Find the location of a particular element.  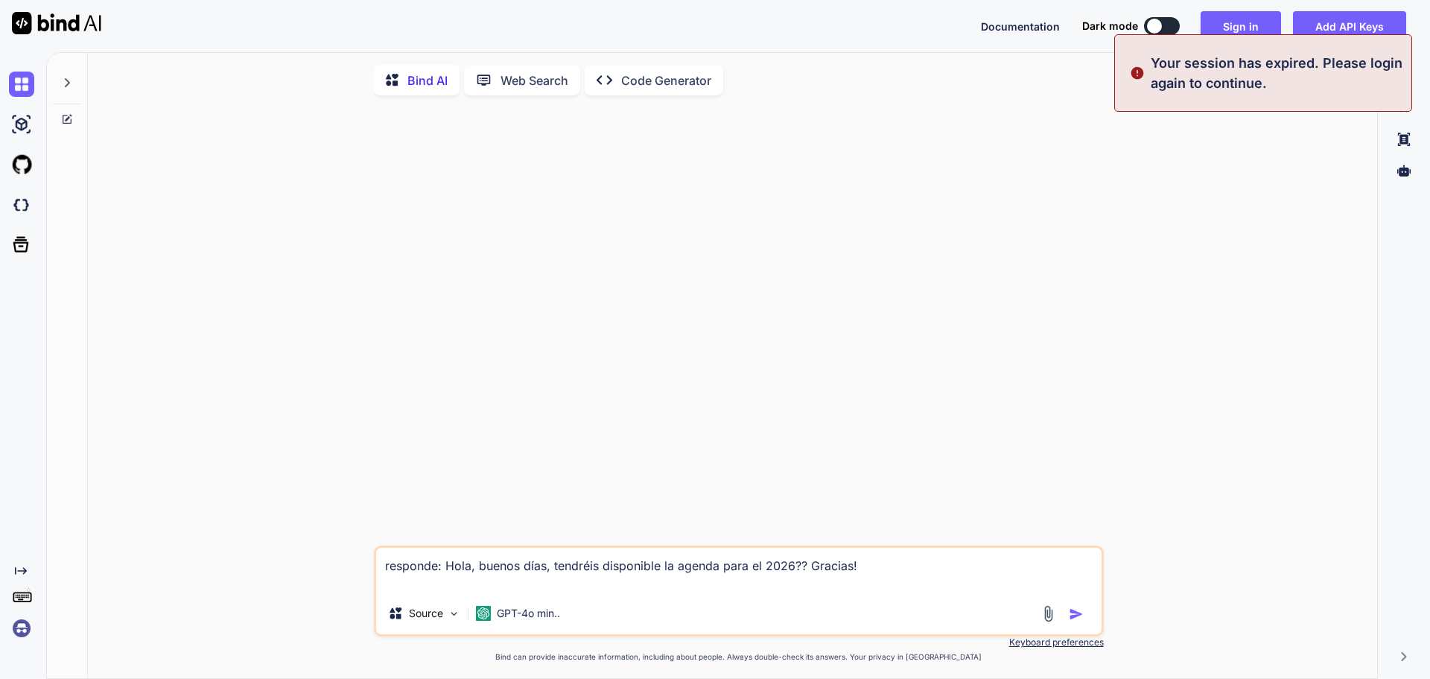

button: Documentation is located at coordinates (1020, 26).